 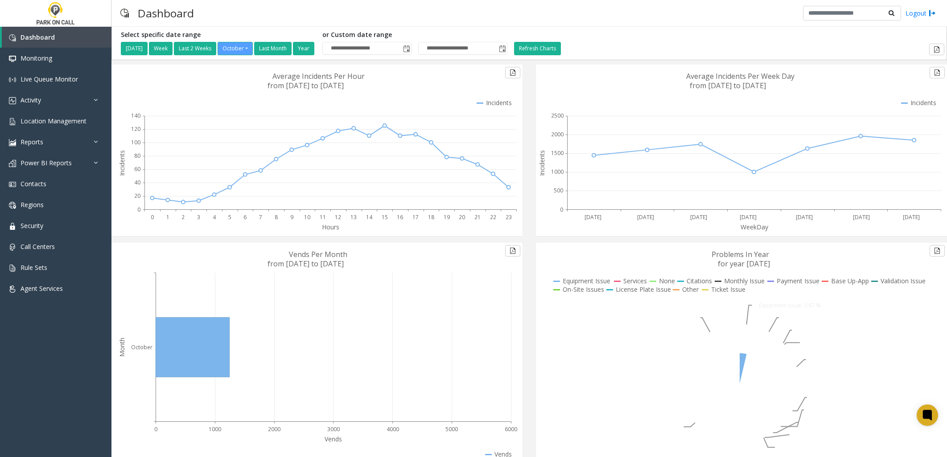 What do you see at coordinates (37, 37) in the screenshot?
I see `span: Dashboard` at bounding box center [37, 37].